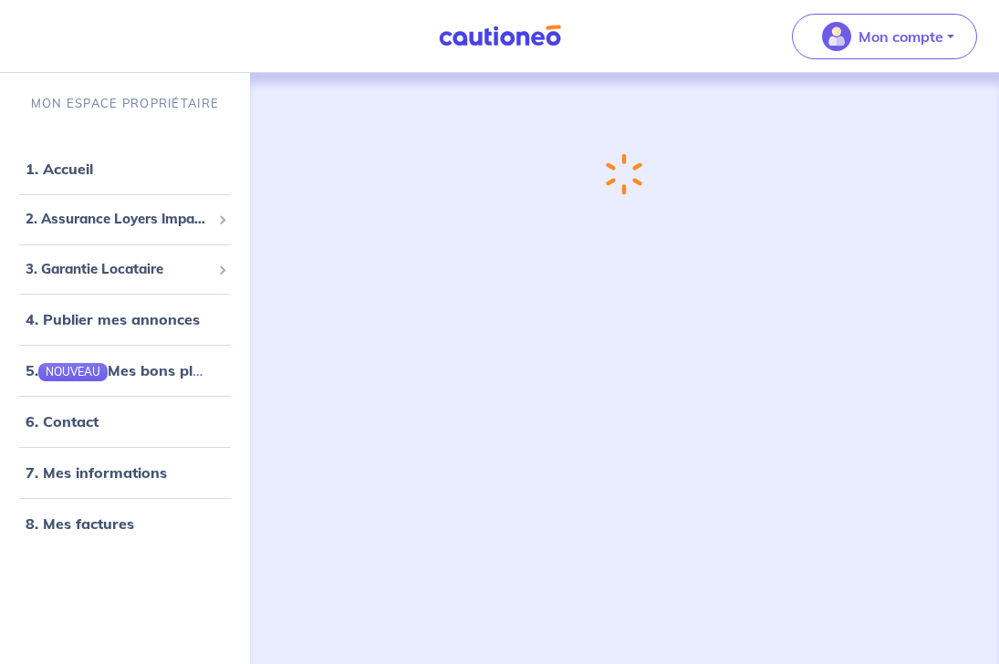  What do you see at coordinates (112, 319) in the screenshot?
I see `a: 4. Publier mes annonces` at bounding box center [112, 319].